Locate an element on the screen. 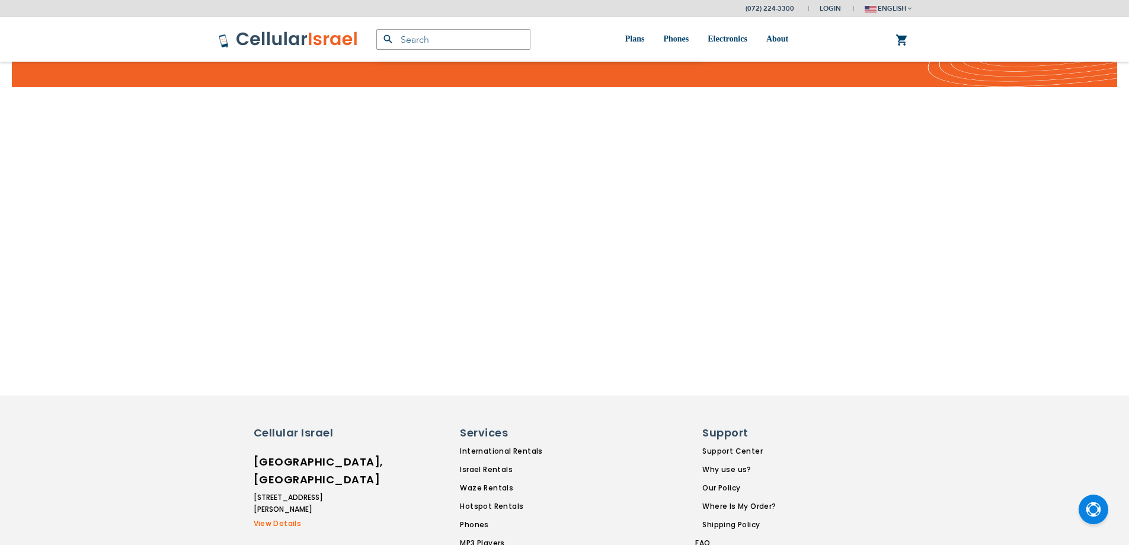 The image size is (1129, 545). h6: Support is located at coordinates (735, 433).